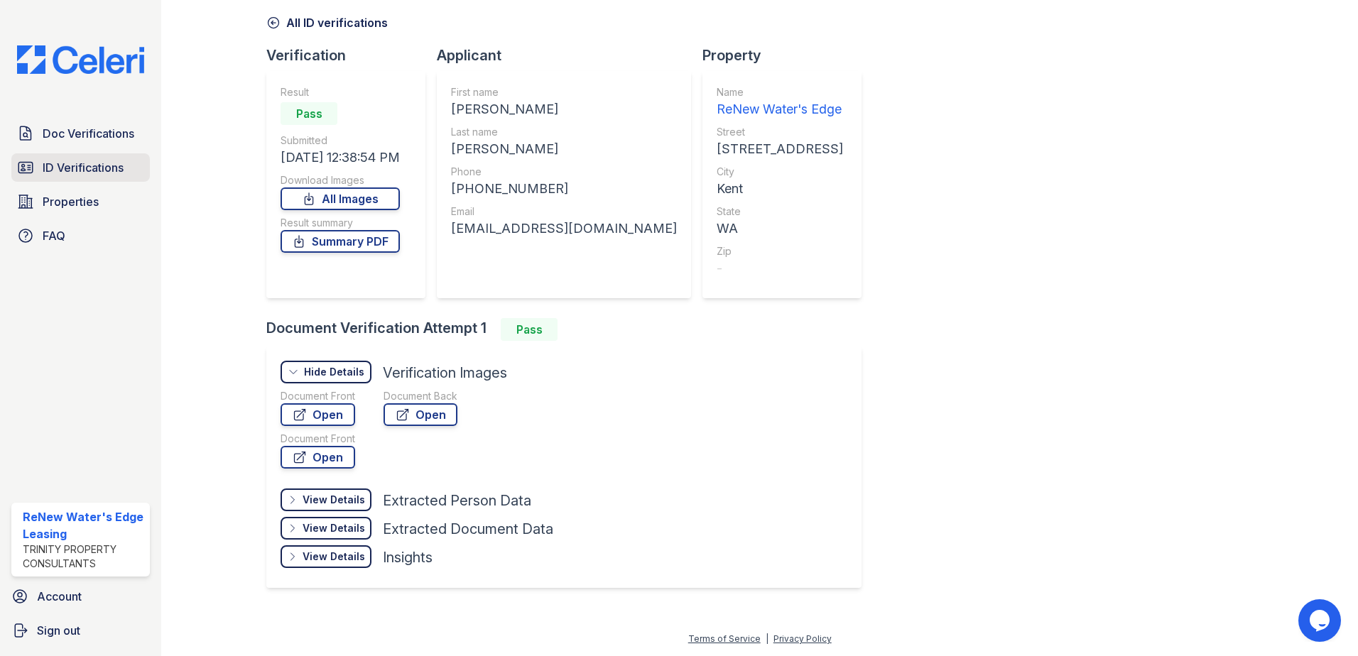  I want to click on div: Extracted Document Data, so click(468, 529).